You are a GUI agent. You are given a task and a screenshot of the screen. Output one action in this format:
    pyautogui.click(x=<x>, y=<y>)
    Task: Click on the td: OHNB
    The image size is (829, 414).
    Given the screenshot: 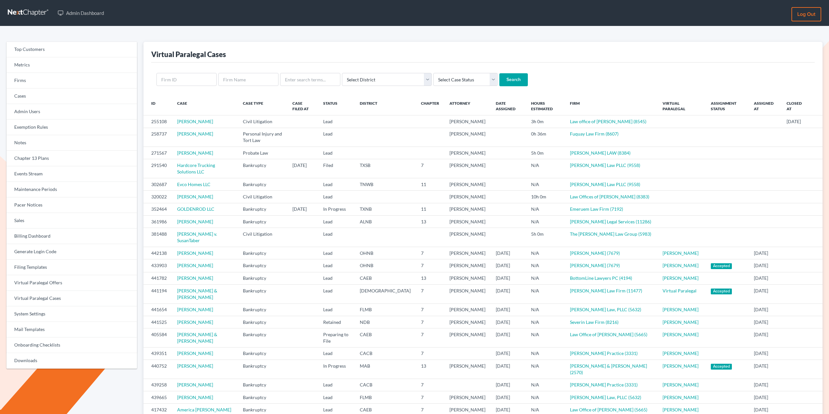 What is the action you would take?
    pyautogui.click(x=385, y=253)
    